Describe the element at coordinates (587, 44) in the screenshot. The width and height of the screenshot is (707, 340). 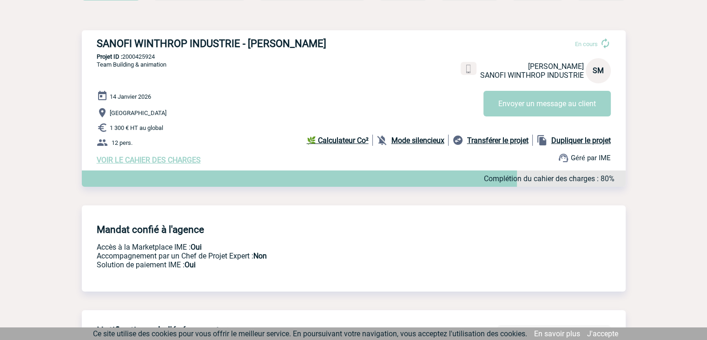
I see `span: En cours` at that location.